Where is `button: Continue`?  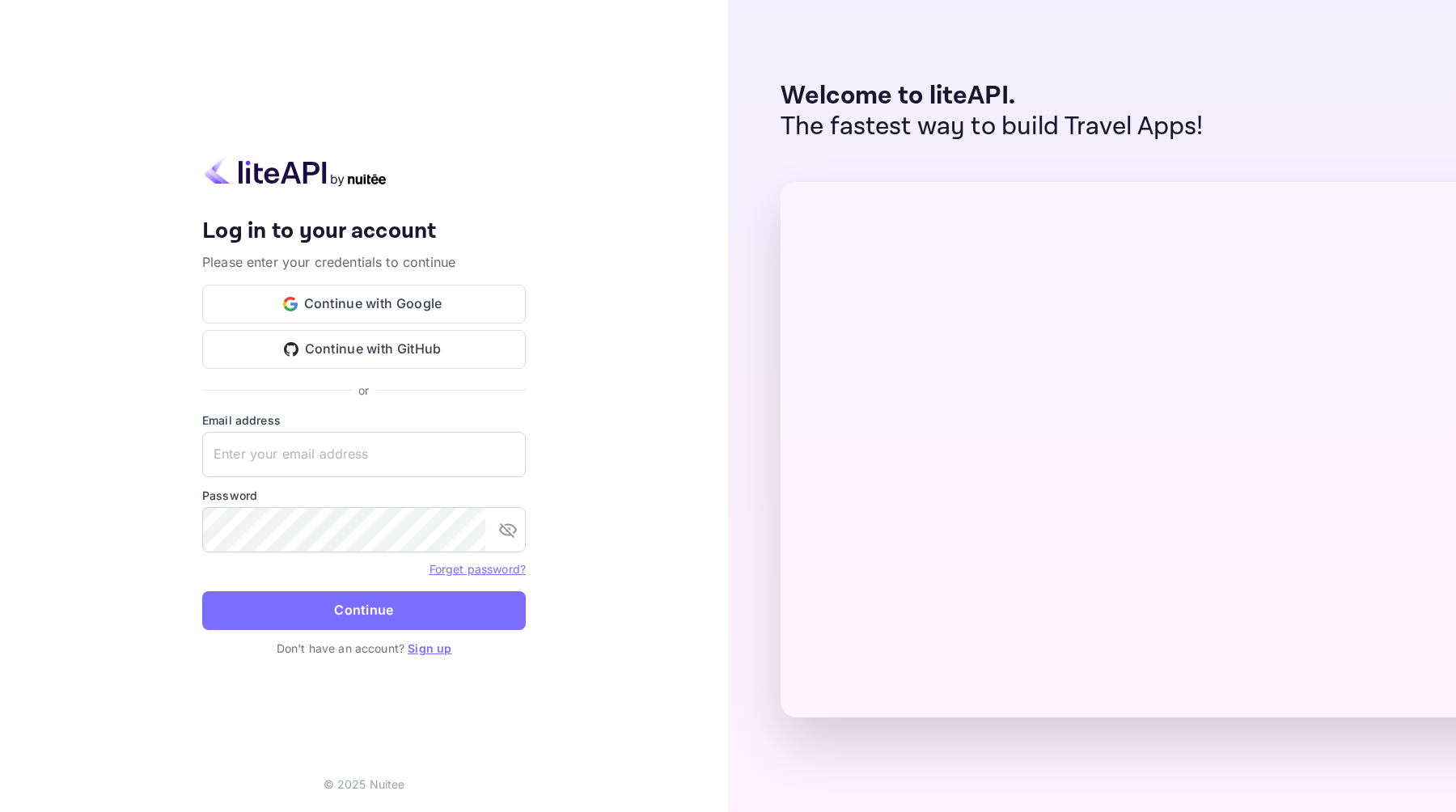 button: Continue is located at coordinates (364, 611).